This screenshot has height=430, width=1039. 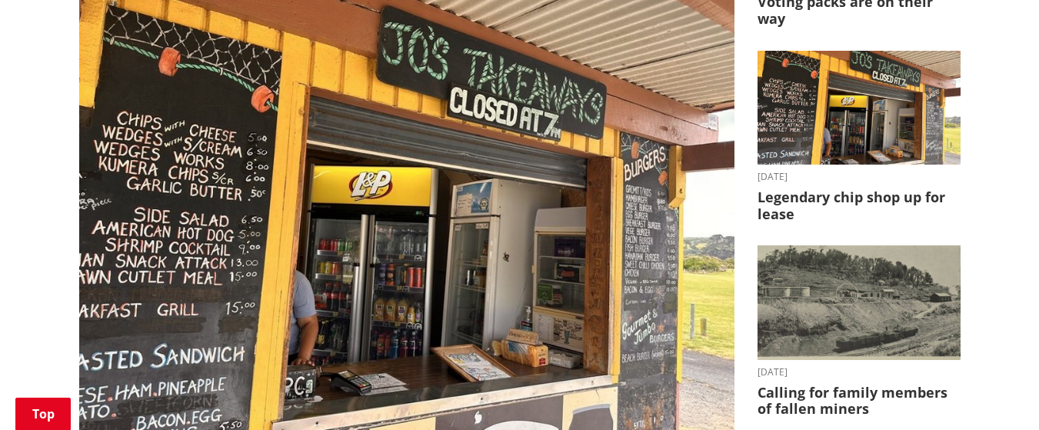 What do you see at coordinates (859, 400) in the screenshot?
I see `h3: Calling for family members of fallen miners` at bounding box center [859, 400].